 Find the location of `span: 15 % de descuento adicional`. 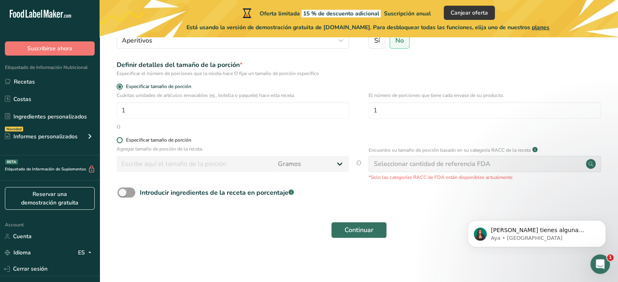

span: 15 % de descuento adicional is located at coordinates (341, 13).